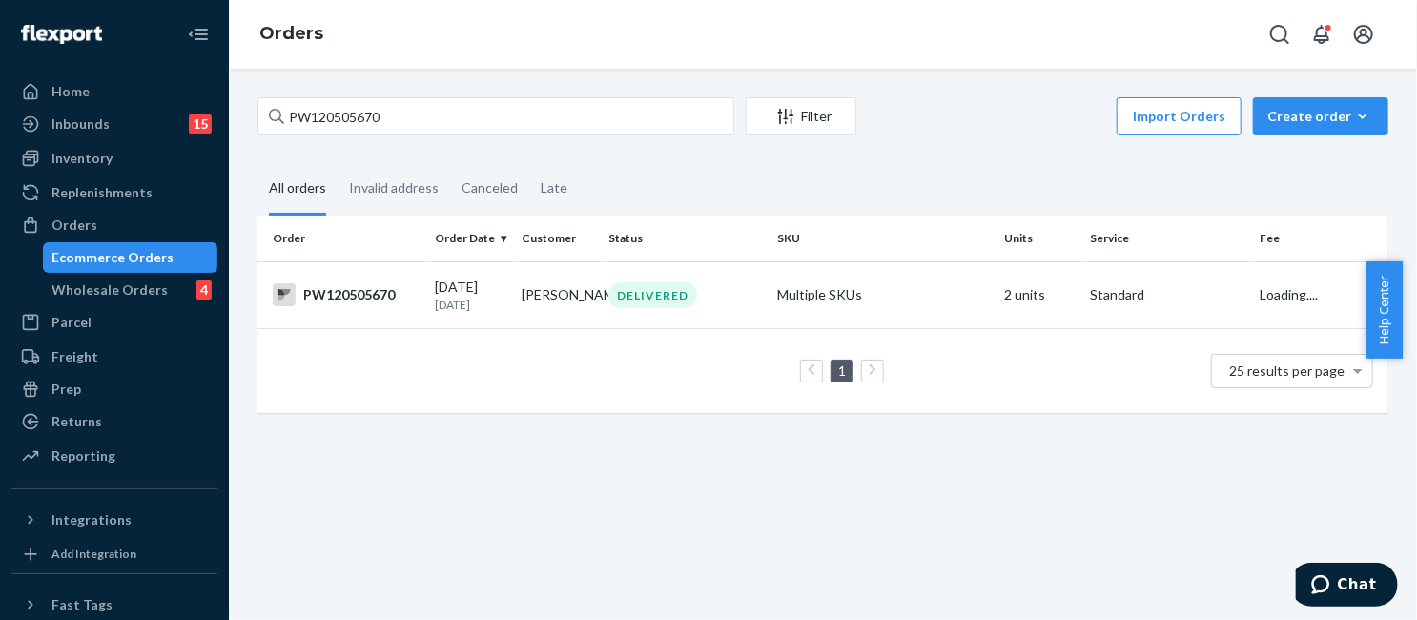  I want to click on th: Status, so click(686, 238).